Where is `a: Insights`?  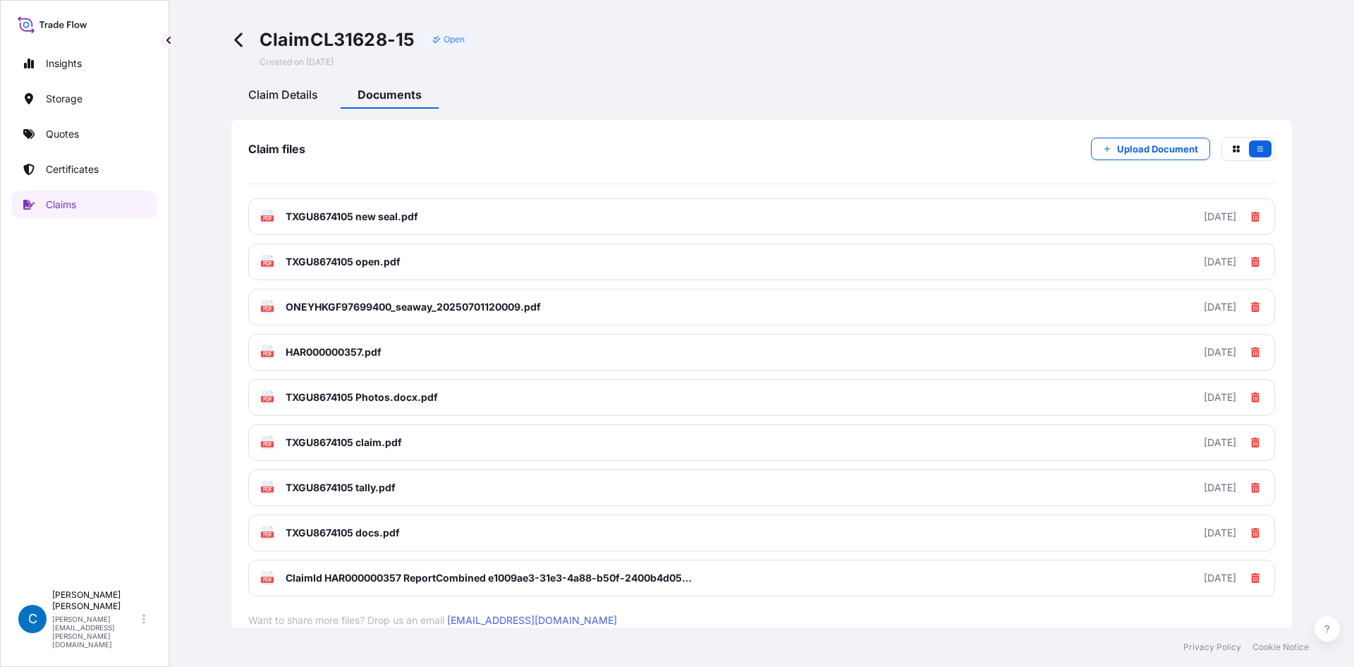
a: Insights is located at coordinates (85, 63).